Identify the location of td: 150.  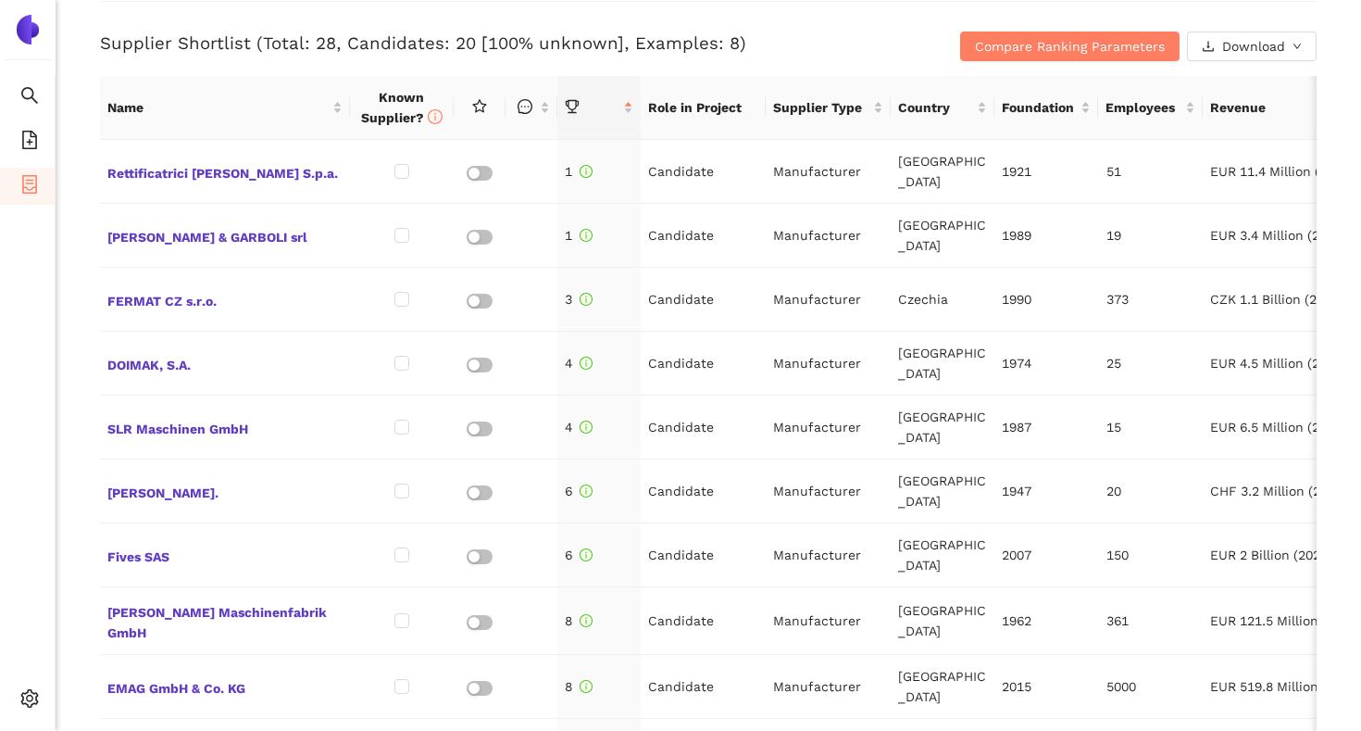
(1151, 555).